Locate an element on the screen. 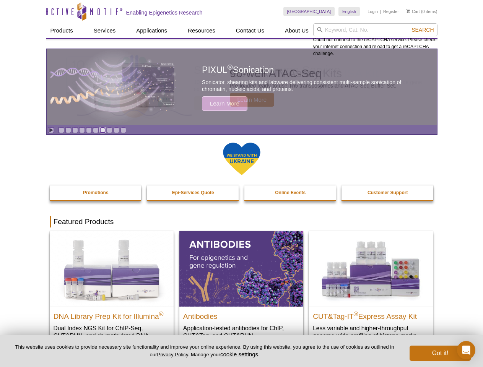 Image resolution: width=483 pixels, height=367 pixels. a: Products is located at coordinates (62, 31).